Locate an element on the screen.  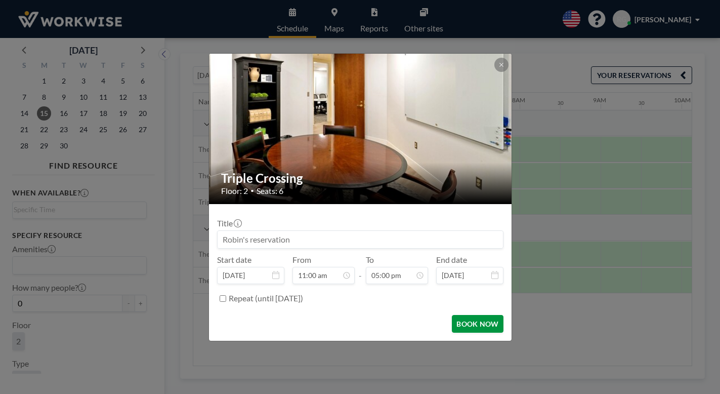
label: Title is located at coordinates (229, 223).